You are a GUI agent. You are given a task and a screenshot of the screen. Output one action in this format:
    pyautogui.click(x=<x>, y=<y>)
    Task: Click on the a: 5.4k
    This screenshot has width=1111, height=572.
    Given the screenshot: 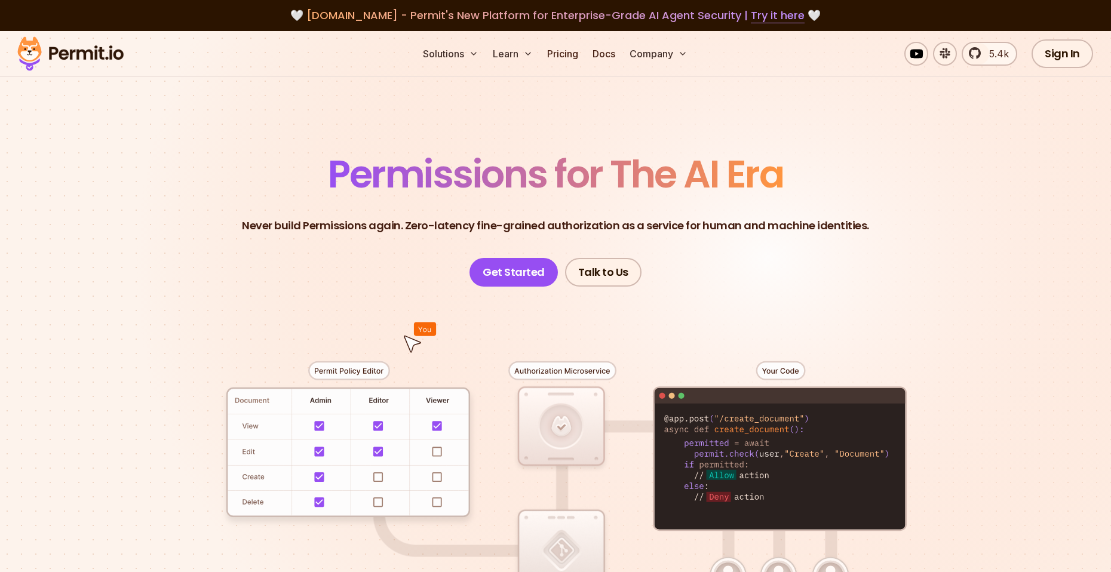 What is the action you would take?
    pyautogui.click(x=989, y=54)
    